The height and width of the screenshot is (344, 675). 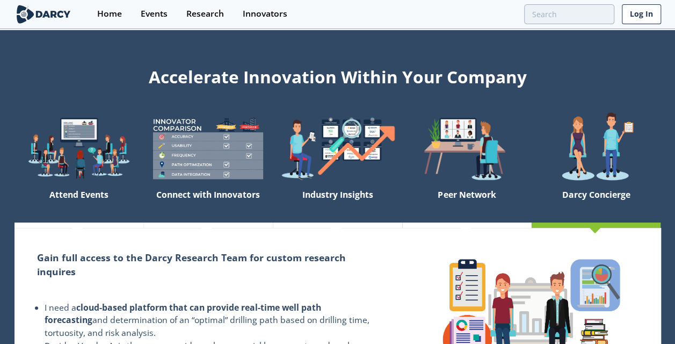 What do you see at coordinates (212, 320) in the screenshot?
I see `li: I need a and determination of an “optimal” drilling path based on drilling time, tortuosity, and ...` at bounding box center [212, 320].